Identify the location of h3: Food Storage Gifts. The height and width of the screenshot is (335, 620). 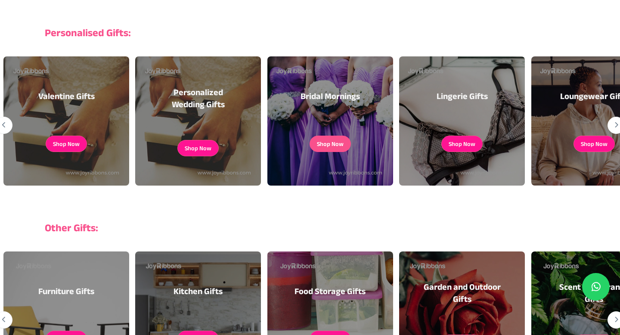
(330, 291).